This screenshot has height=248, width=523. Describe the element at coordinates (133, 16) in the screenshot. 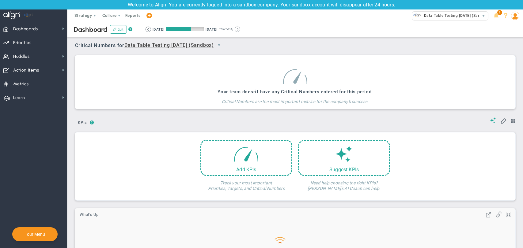

I see `span: Reports` at that location.